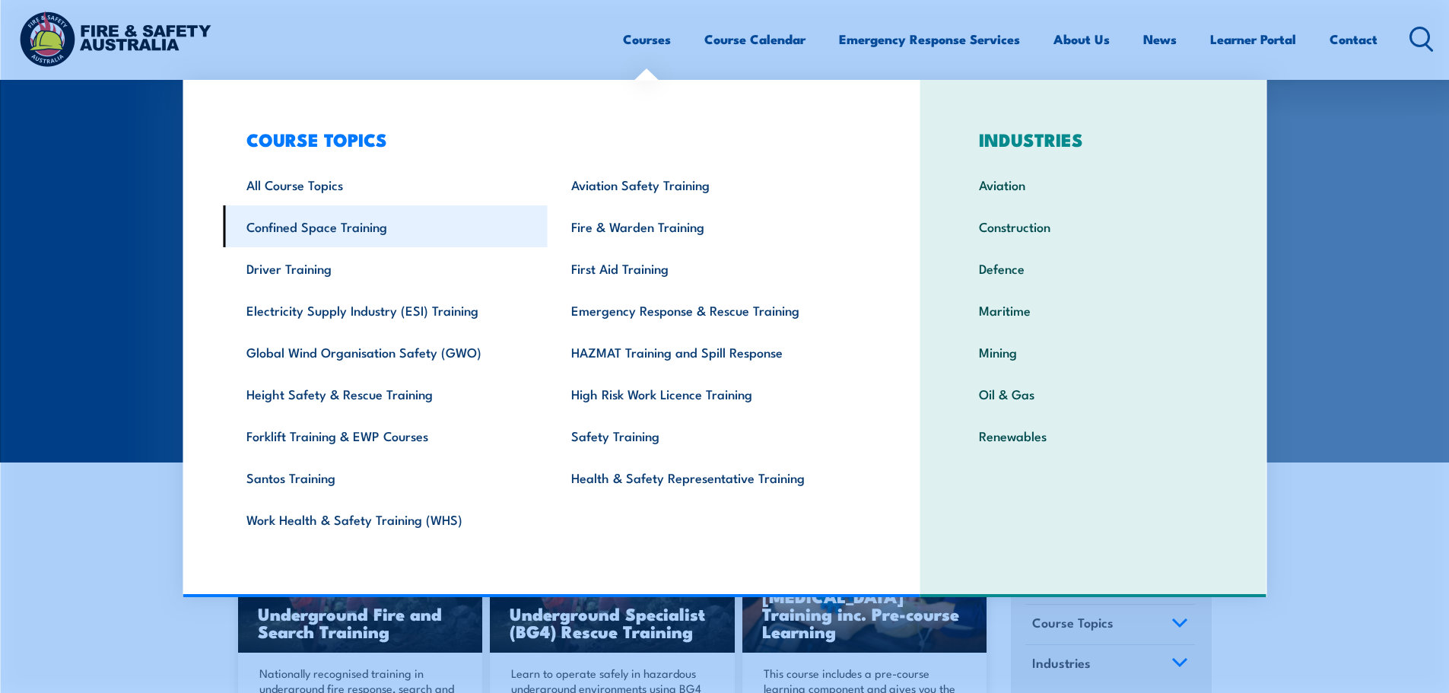 Image resolution: width=1449 pixels, height=693 pixels. I want to click on a: Emergency Response Services, so click(930, 39).